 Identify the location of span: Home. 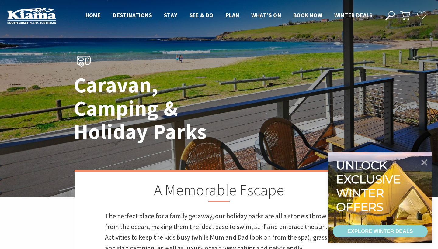
(93, 15).